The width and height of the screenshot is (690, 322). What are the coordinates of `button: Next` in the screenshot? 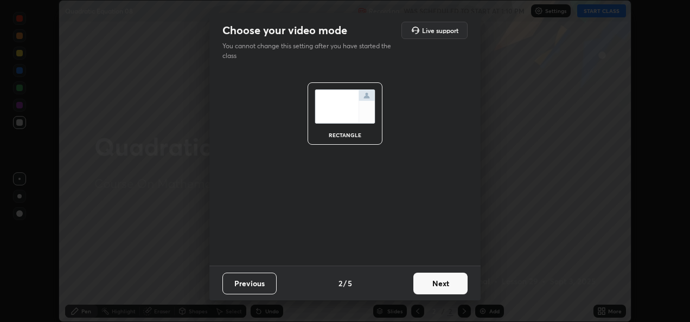 It's located at (441, 284).